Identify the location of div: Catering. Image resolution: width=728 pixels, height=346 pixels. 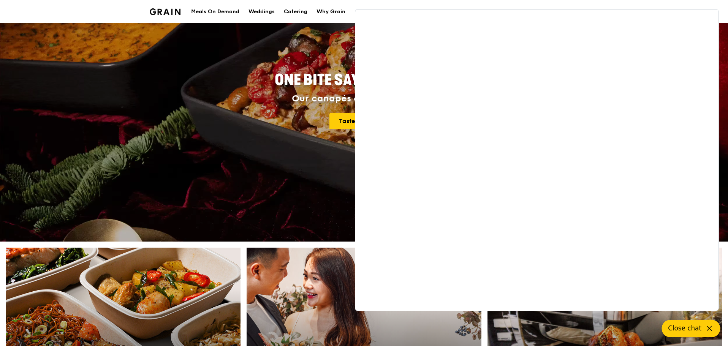
(296, 12).